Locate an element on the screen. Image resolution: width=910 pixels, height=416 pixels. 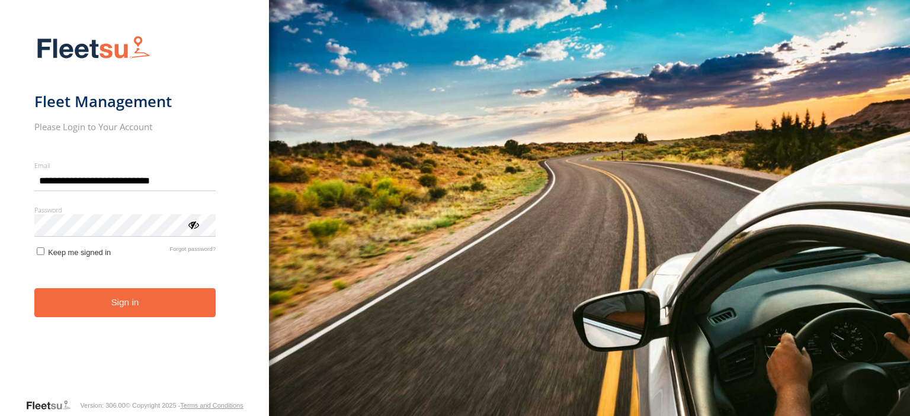
label: Email is located at coordinates (125, 165).